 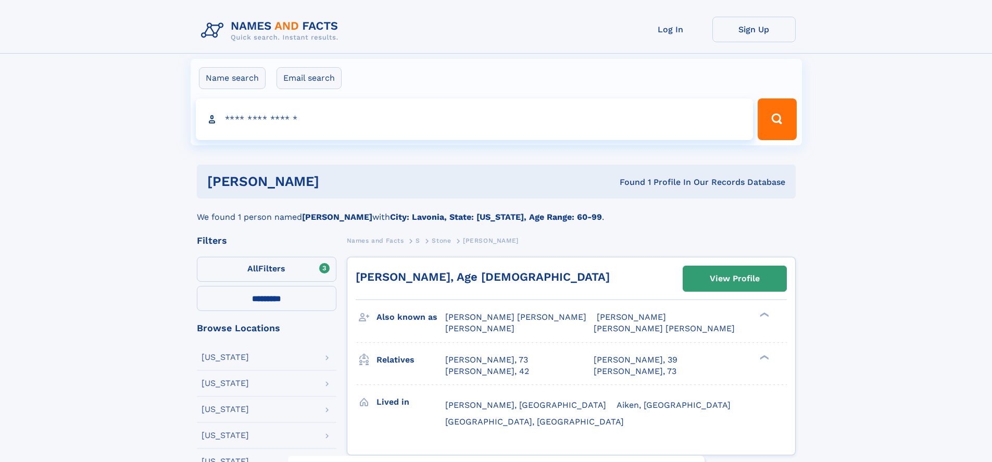 I want to click on span: S, so click(x=418, y=241).